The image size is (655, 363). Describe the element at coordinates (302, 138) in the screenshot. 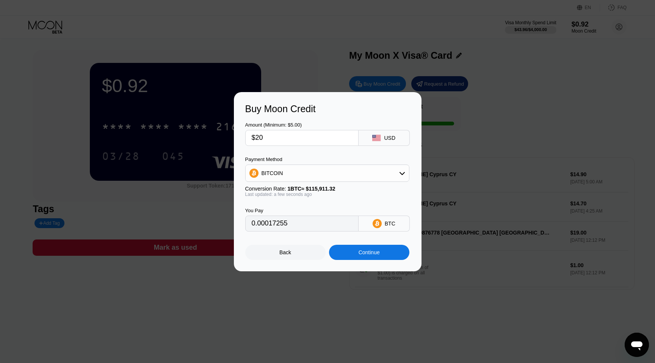

I see `input: $0.00` at that location.